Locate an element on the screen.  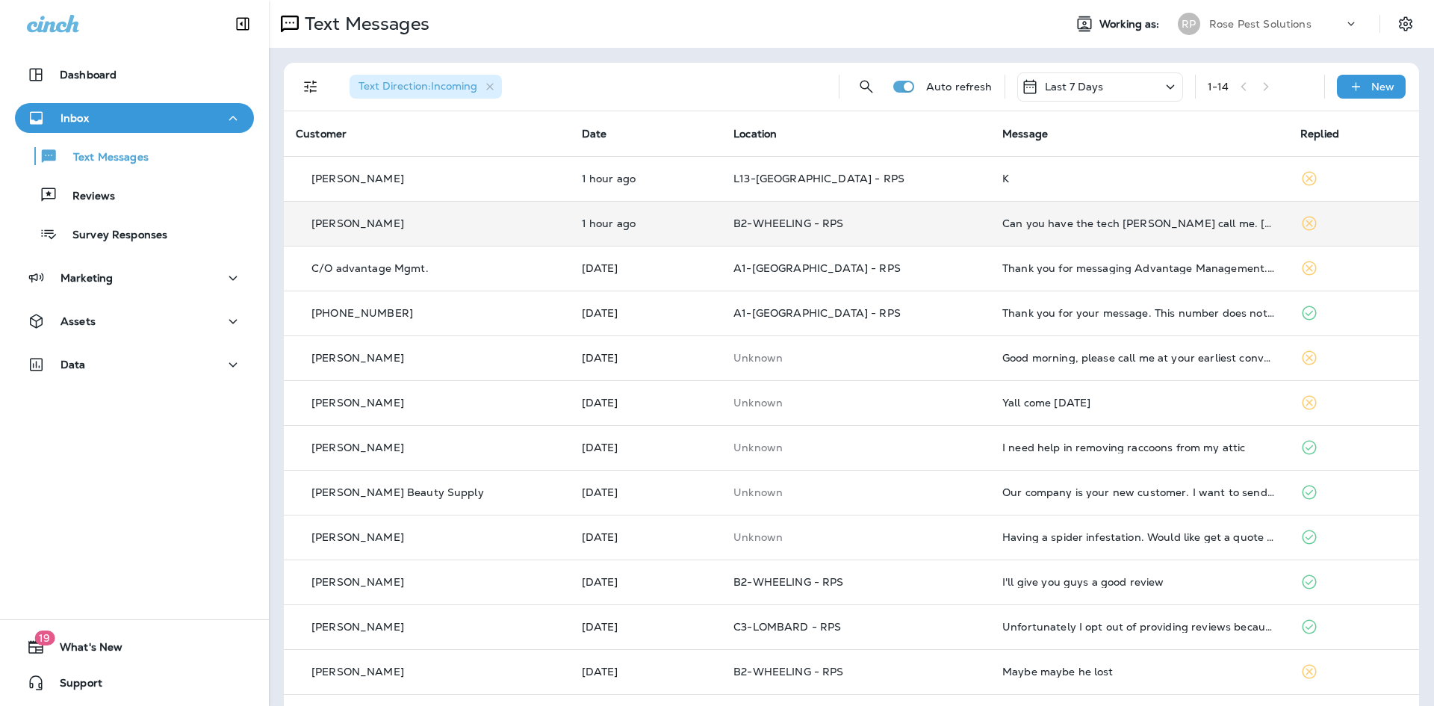
p: Dashboard is located at coordinates (88, 75).